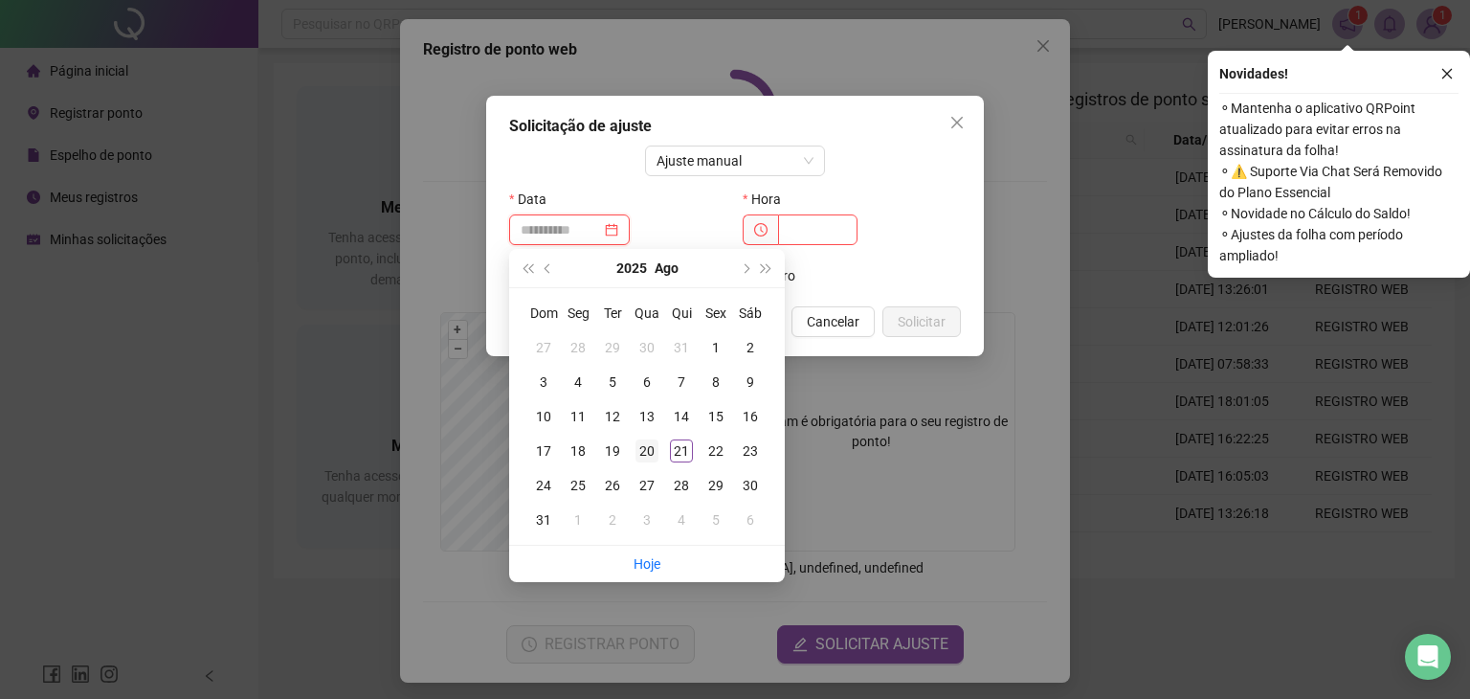 The width and height of the screenshot is (1470, 699). What do you see at coordinates (632, 268) in the screenshot?
I see `button: year panel` at bounding box center [632, 268].